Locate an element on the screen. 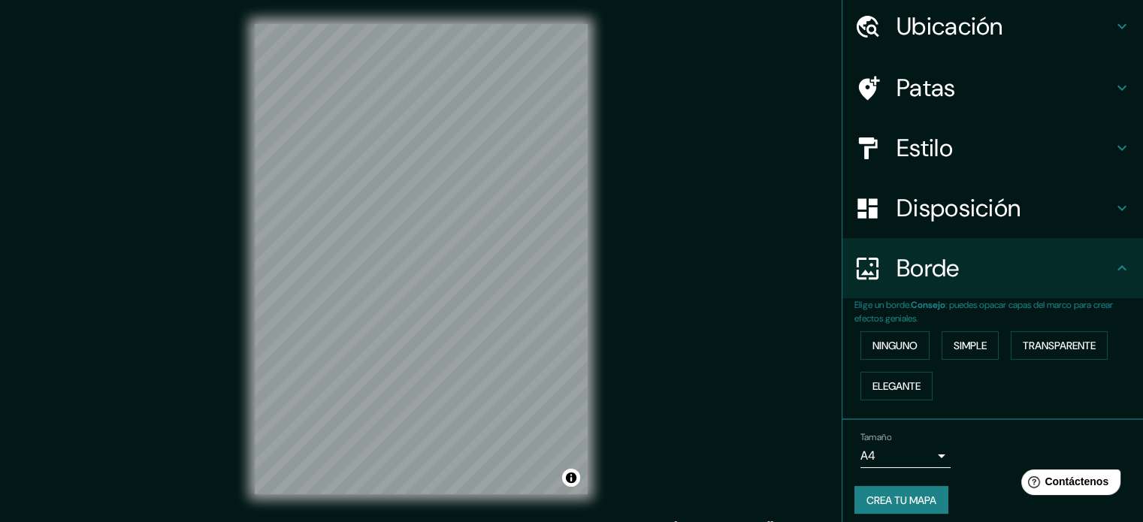 This screenshot has height=522, width=1143. font: Estilo is located at coordinates (925, 148).